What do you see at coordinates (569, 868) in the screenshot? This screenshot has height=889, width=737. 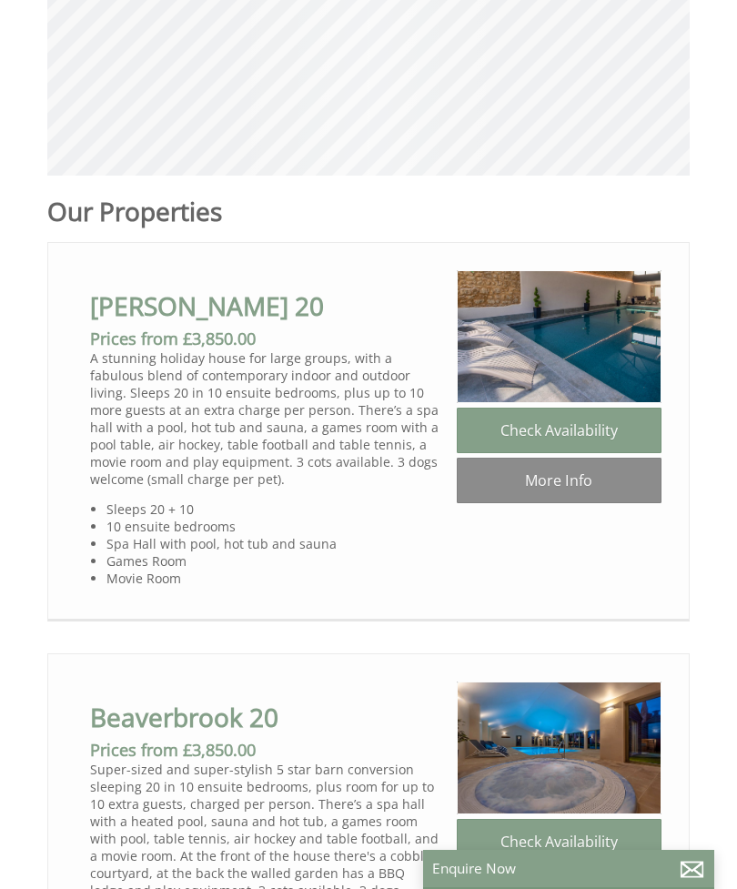 I see `p: Enquire Now` at bounding box center [569, 868].